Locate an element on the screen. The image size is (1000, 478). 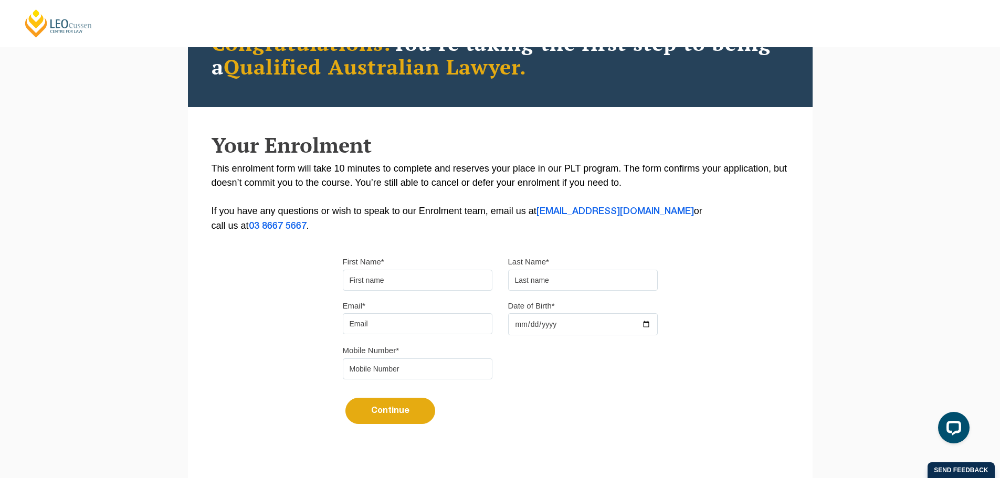
a: 03 8667 5667 is located at coordinates (278, 226).